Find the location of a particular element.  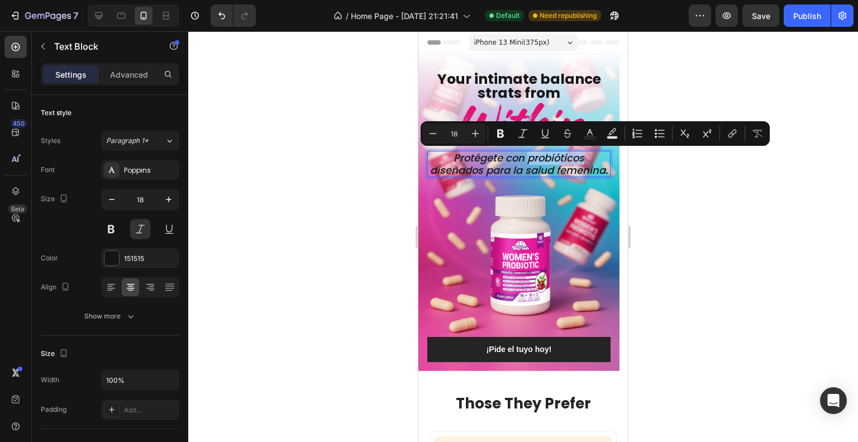

p: Advanced is located at coordinates (129, 74).